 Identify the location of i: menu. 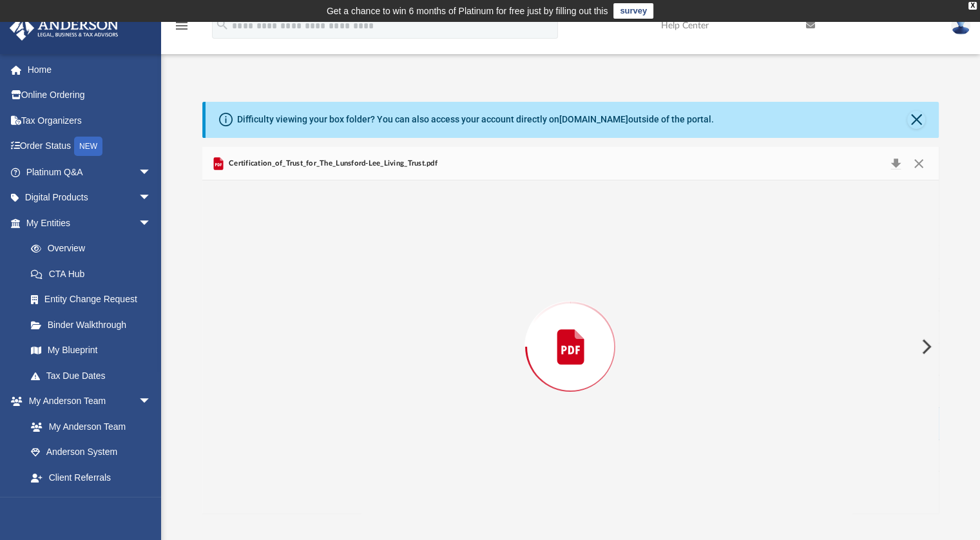
(182, 26).